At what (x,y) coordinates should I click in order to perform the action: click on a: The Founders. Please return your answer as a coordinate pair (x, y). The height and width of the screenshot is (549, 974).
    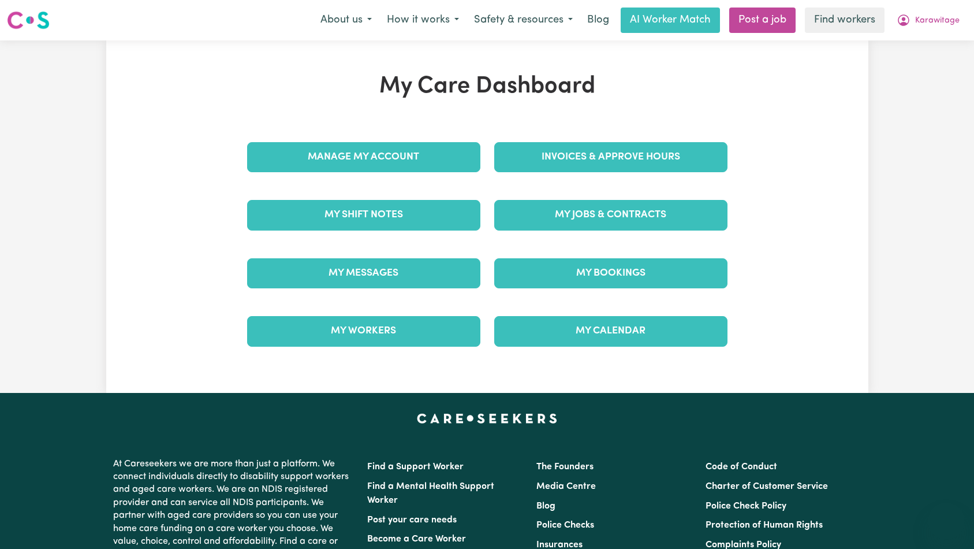
    Looking at the image, I should click on (565, 467).